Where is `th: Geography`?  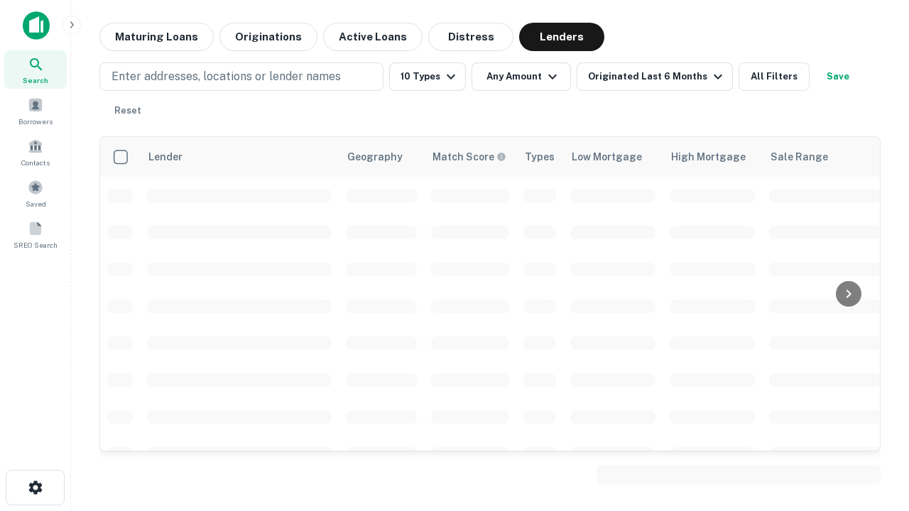
th: Geography is located at coordinates (381, 157).